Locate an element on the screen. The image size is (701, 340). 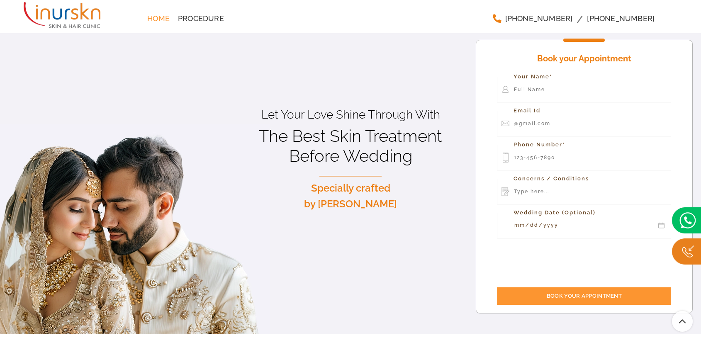
input: 123-456-7890 is located at coordinates (584, 158).